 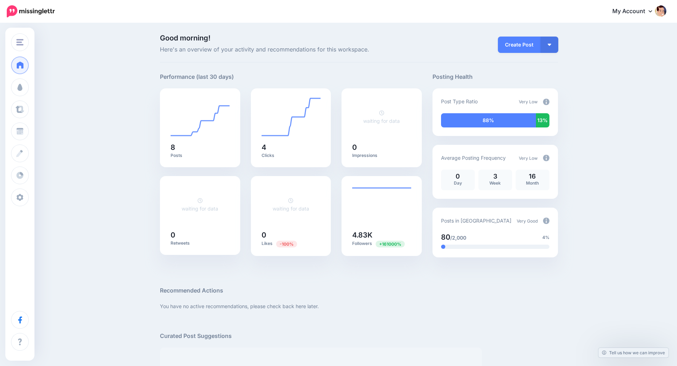 What do you see at coordinates (527, 221) in the screenshot?
I see `span: Very Good` at bounding box center [527, 221].